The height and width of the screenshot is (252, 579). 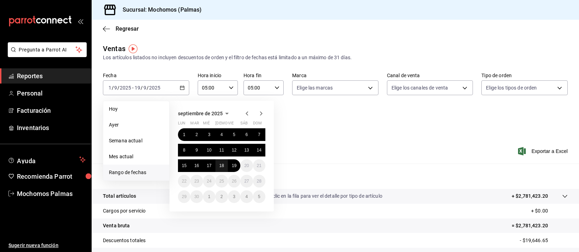 I want to click on p: Resumen, so click(x=335, y=176).